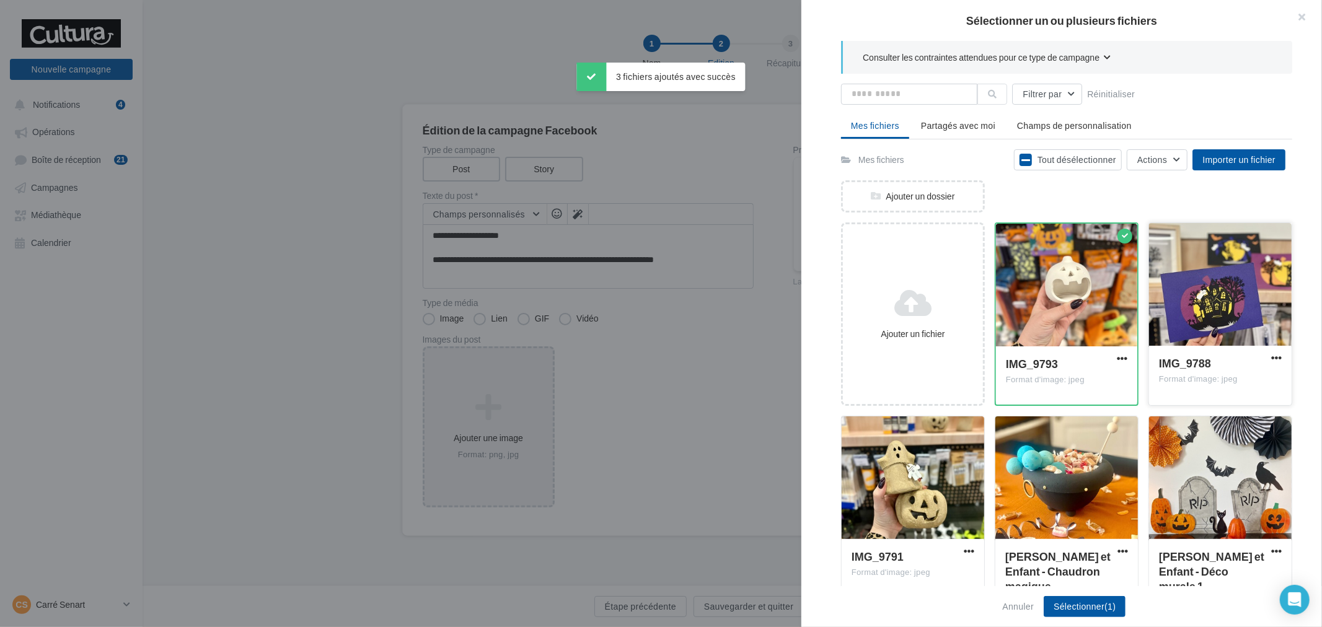 Image resolution: width=1322 pixels, height=627 pixels. Describe the element at coordinates (1068, 160) in the screenshot. I see `button: Tout désélectionner` at that location.